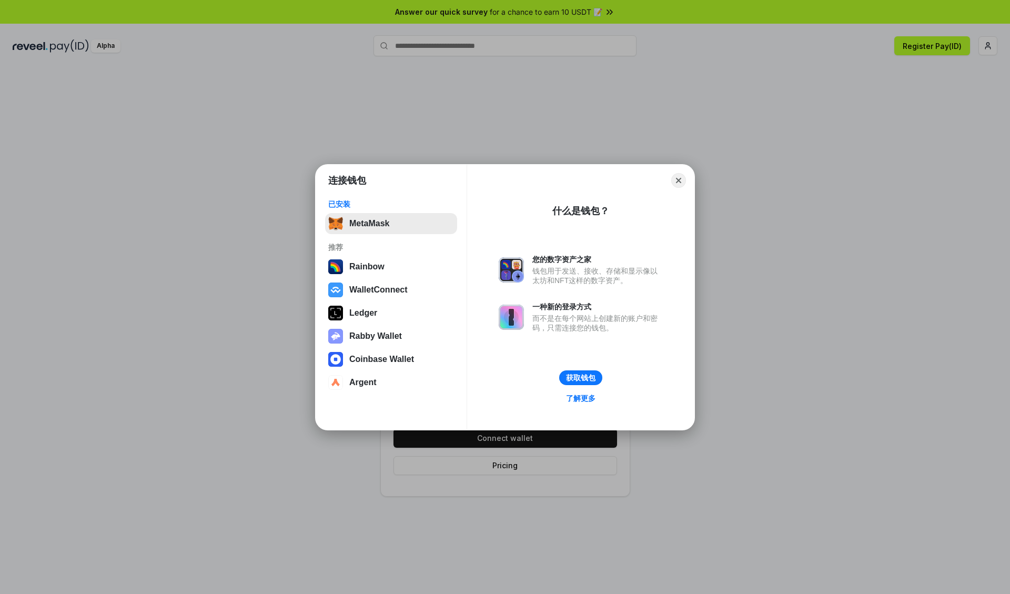  Describe the element at coordinates (678, 180) in the screenshot. I see `button: Close` at that location.